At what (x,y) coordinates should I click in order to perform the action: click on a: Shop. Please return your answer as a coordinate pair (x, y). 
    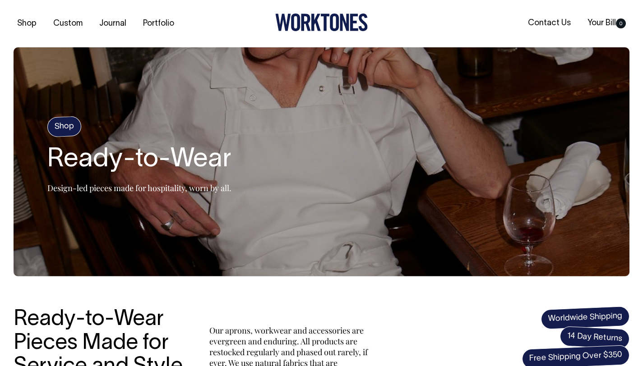
    Looking at the image, I should click on (27, 23).